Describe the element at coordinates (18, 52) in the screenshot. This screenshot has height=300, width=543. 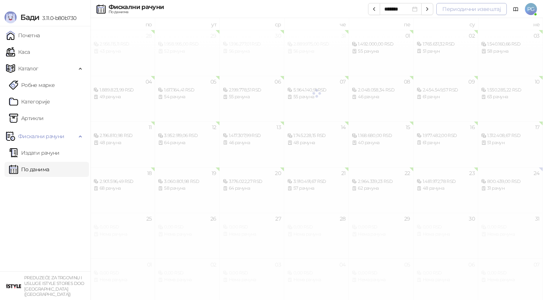
I see `a: Каса` at that location.